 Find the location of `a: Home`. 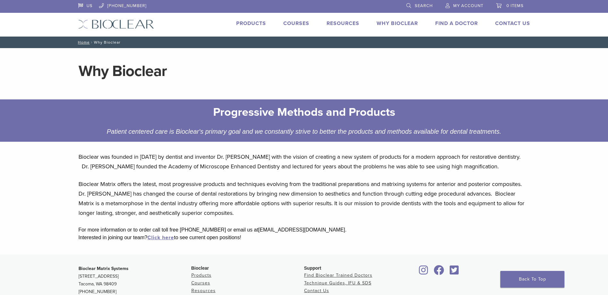

a: Home is located at coordinates (83, 42).